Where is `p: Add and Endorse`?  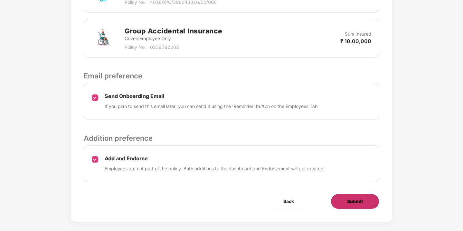 p: Add and Endorse is located at coordinates (215, 159).